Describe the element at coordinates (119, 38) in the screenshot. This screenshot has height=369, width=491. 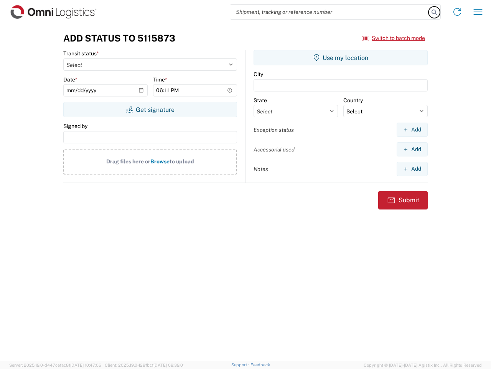
I see `h3: Add Status to 5115873` at that location.